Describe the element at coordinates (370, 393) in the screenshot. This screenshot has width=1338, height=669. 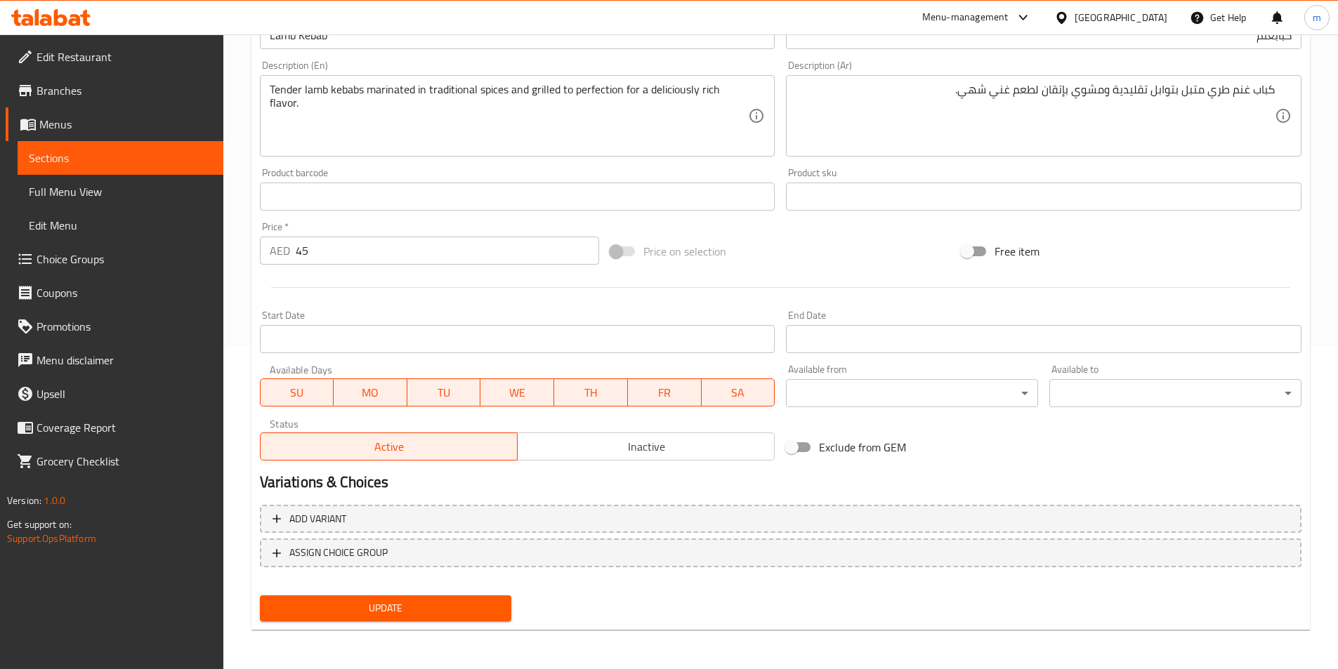
I see `span: MO` at that location.